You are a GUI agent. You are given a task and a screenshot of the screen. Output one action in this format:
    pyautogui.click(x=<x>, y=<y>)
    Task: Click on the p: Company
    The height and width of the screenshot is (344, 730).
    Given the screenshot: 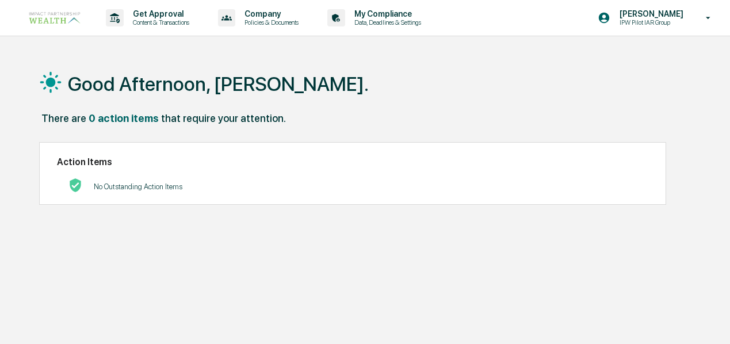 What is the action you would take?
    pyautogui.click(x=270, y=14)
    